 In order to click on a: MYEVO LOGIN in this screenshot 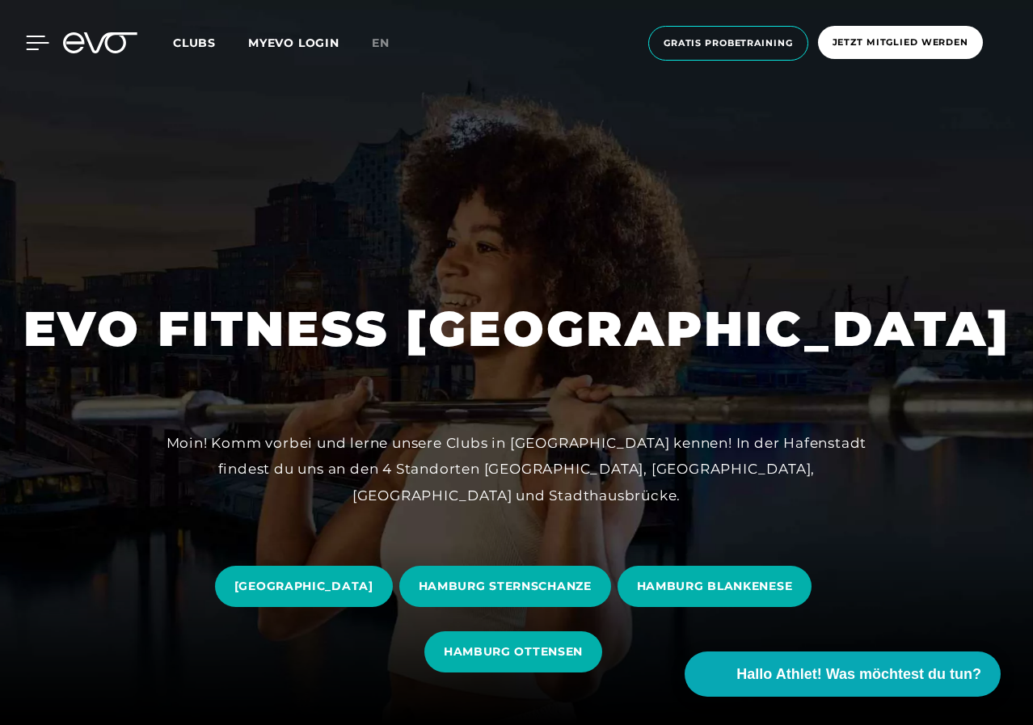, I will do `click(293, 43)`.